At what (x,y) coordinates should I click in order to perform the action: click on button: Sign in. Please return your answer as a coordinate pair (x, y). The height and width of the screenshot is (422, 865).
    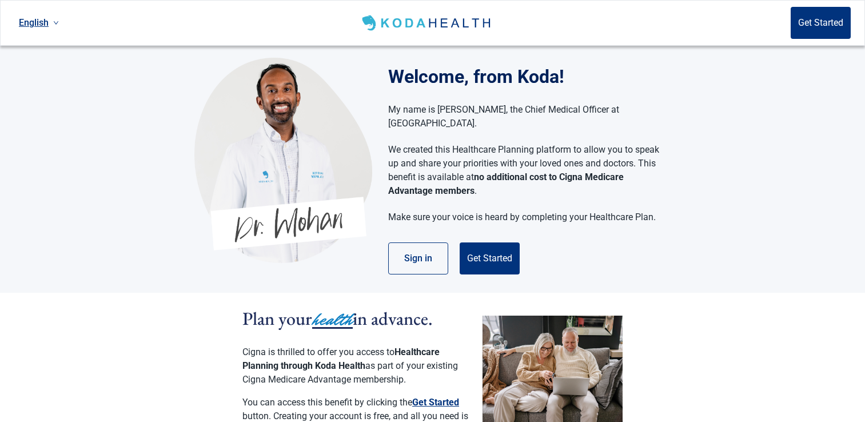
    Looking at the image, I should click on (418, 258).